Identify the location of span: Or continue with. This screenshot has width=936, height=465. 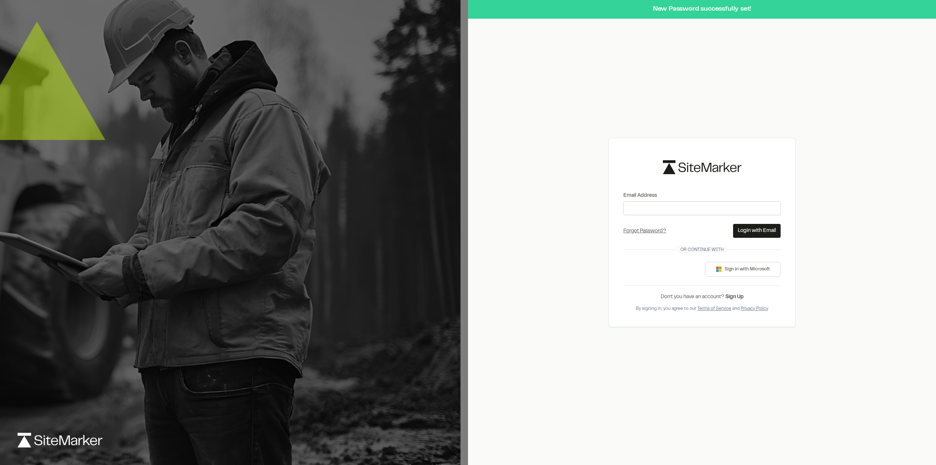
(702, 250).